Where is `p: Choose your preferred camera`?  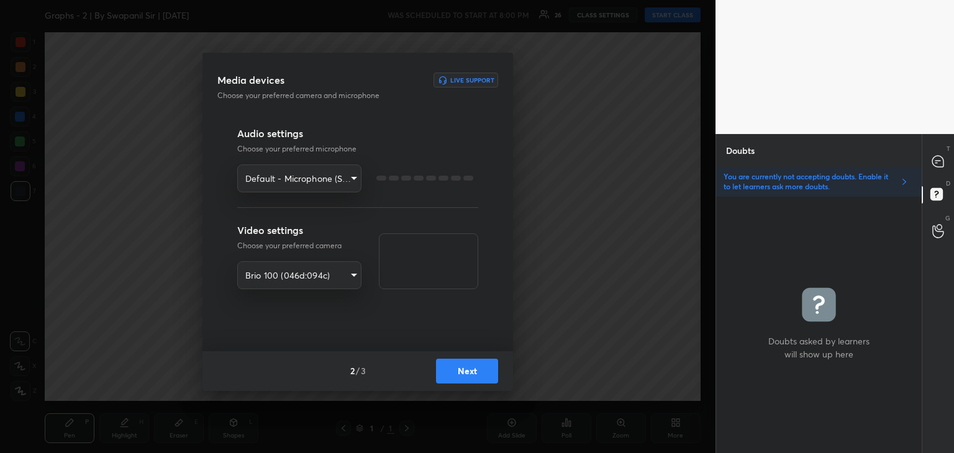 p: Choose your preferred camera is located at coordinates (299, 246).